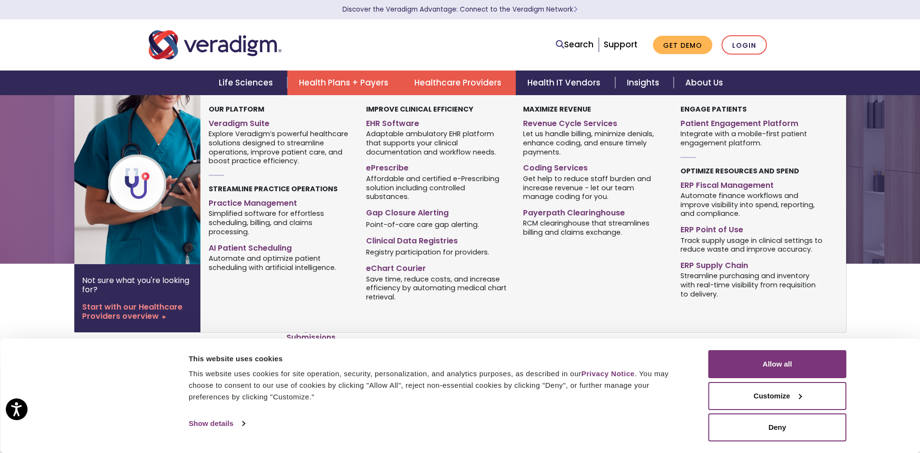 The width and height of the screenshot is (920, 453). I want to click on span: Simplified software for effortless scheduling, billing, and claims processing., so click(280, 223).